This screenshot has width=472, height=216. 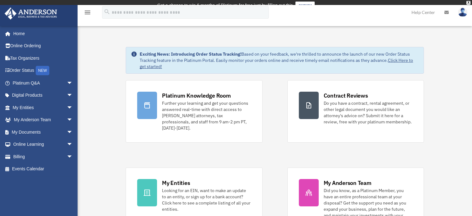 What do you see at coordinates (176, 182) in the screenshot?
I see `div: My Entities` at bounding box center [176, 182].